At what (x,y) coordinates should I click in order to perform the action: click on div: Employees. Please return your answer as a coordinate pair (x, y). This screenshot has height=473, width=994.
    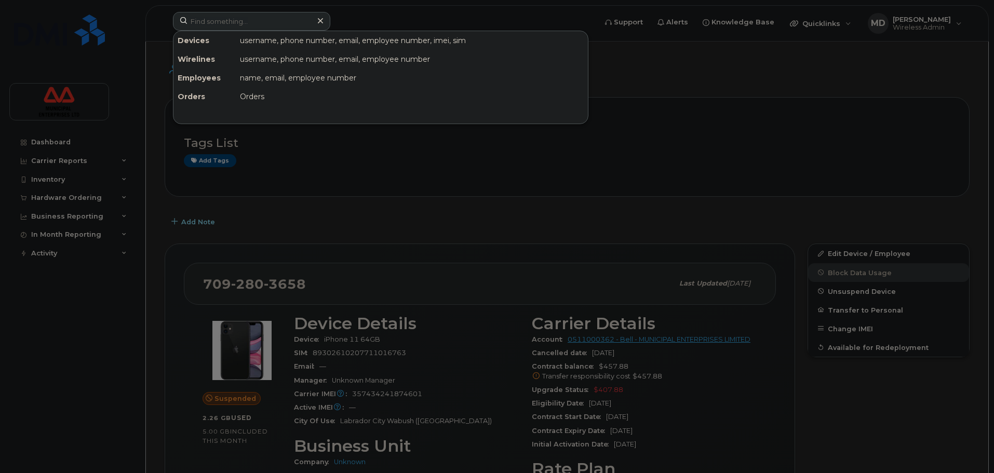
    Looking at the image, I should click on (205, 78).